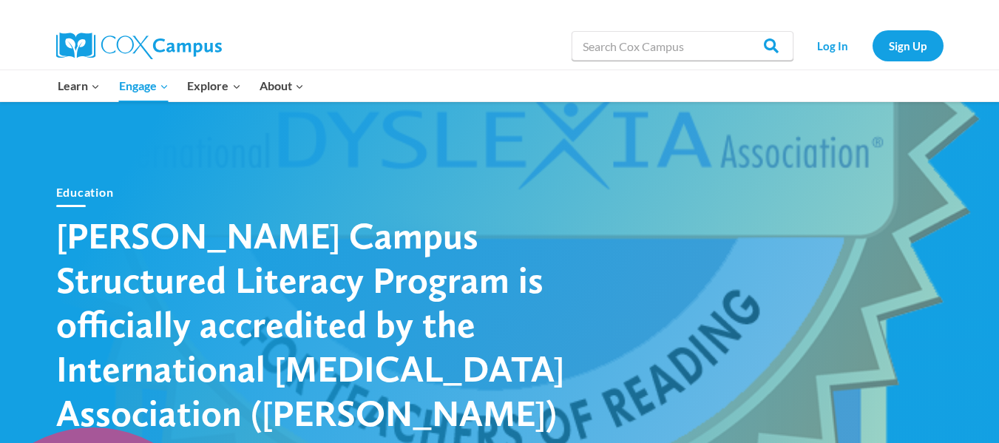  I want to click on a: Log In, so click(833, 45).